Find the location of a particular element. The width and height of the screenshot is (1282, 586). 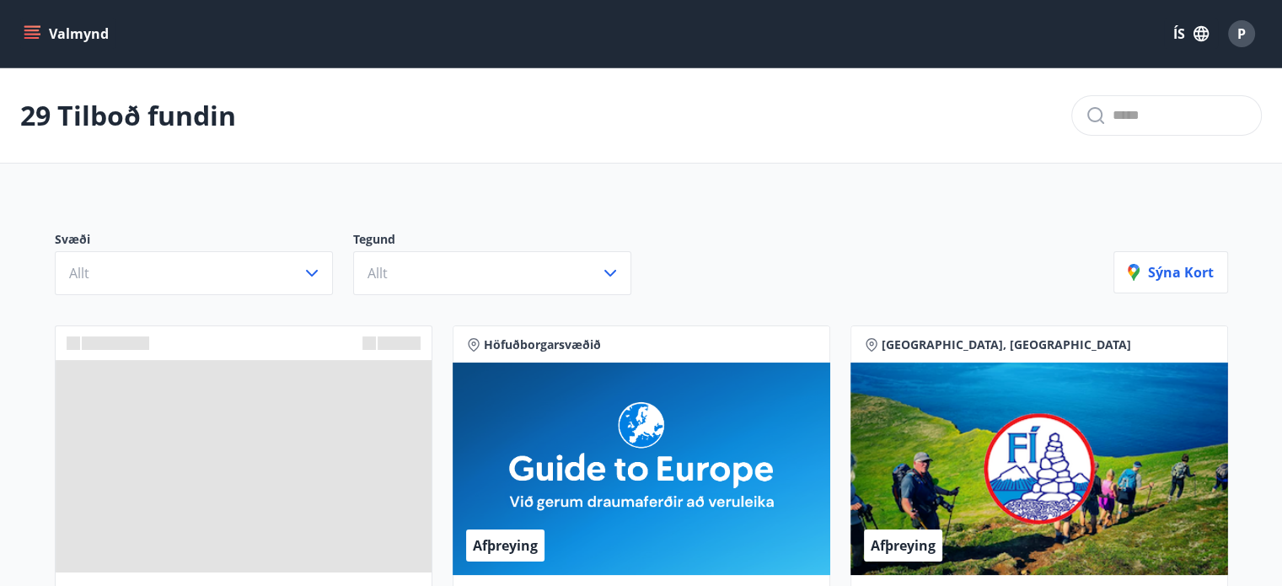

button: P is located at coordinates (1242, 34).